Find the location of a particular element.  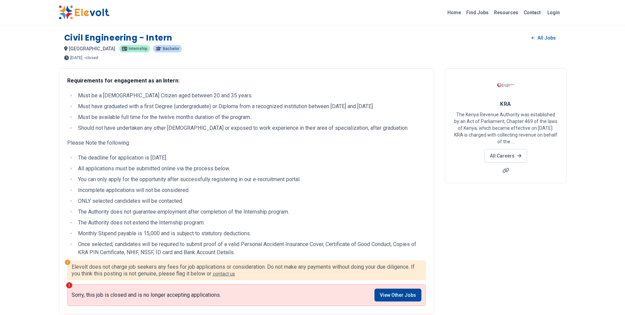

span: bachelor is located at coordinates (171, 49).